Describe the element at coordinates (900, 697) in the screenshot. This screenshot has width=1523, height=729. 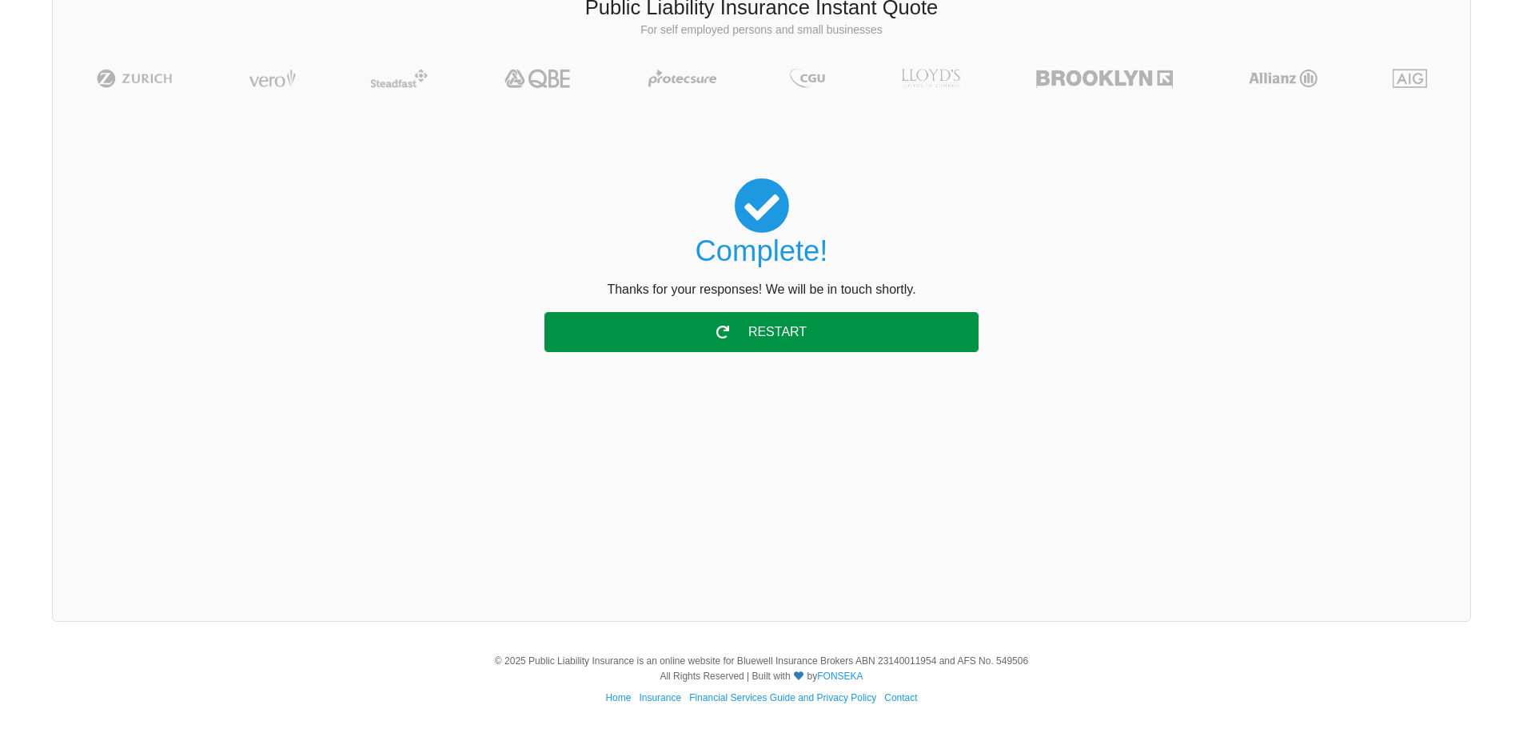
I see `a: Contact` at that location.